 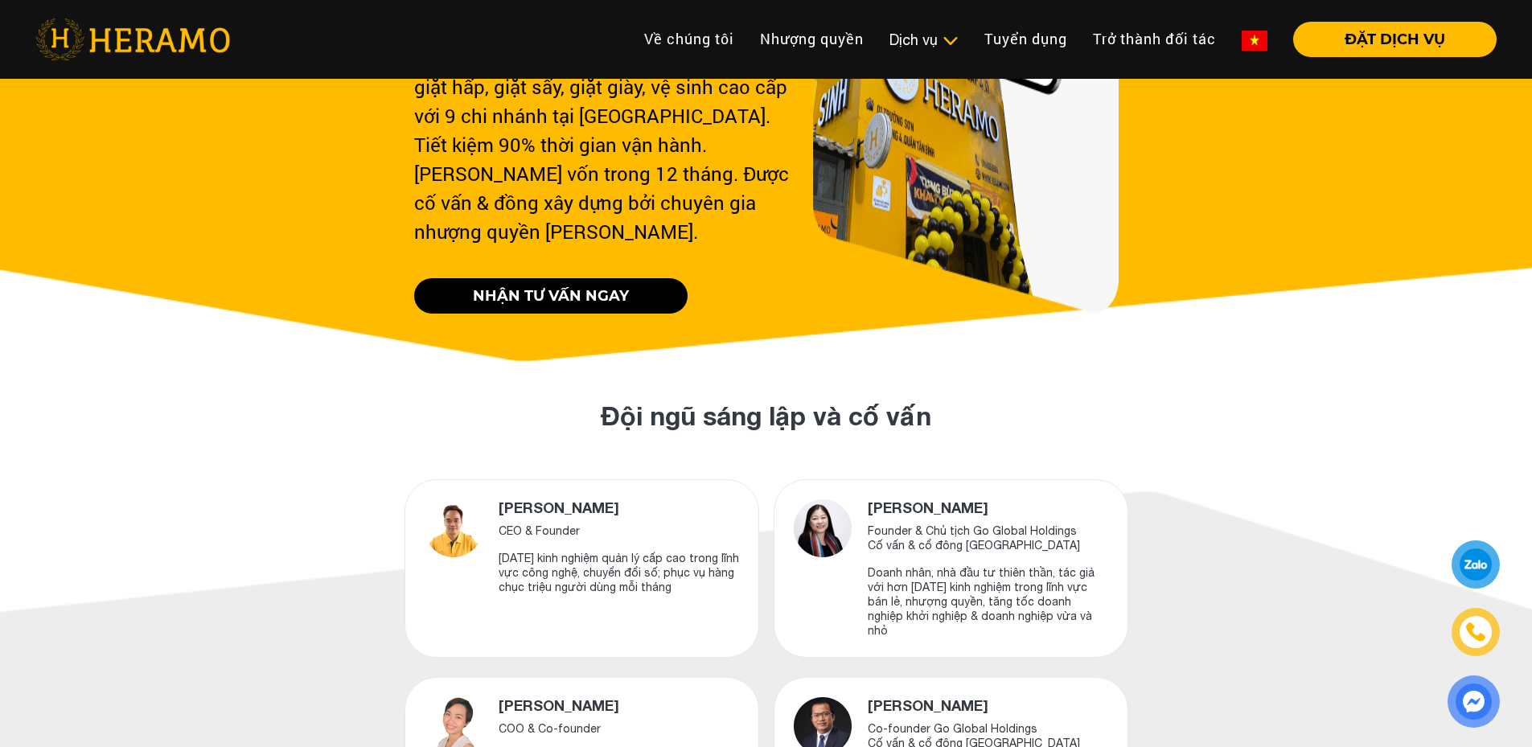 I want to click on img: phone-icon, so click(x=1476, y=632).